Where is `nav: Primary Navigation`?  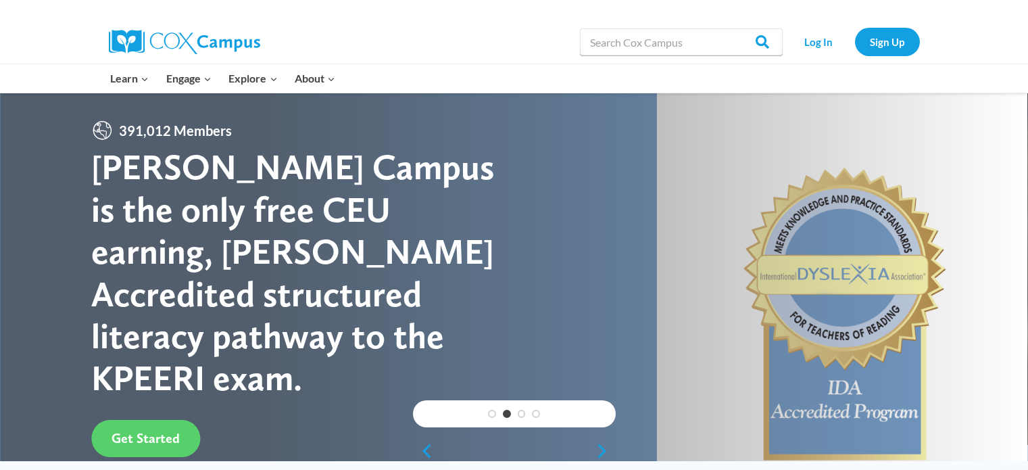 nav: Primary Navigation is located at coordinates (223, 78).